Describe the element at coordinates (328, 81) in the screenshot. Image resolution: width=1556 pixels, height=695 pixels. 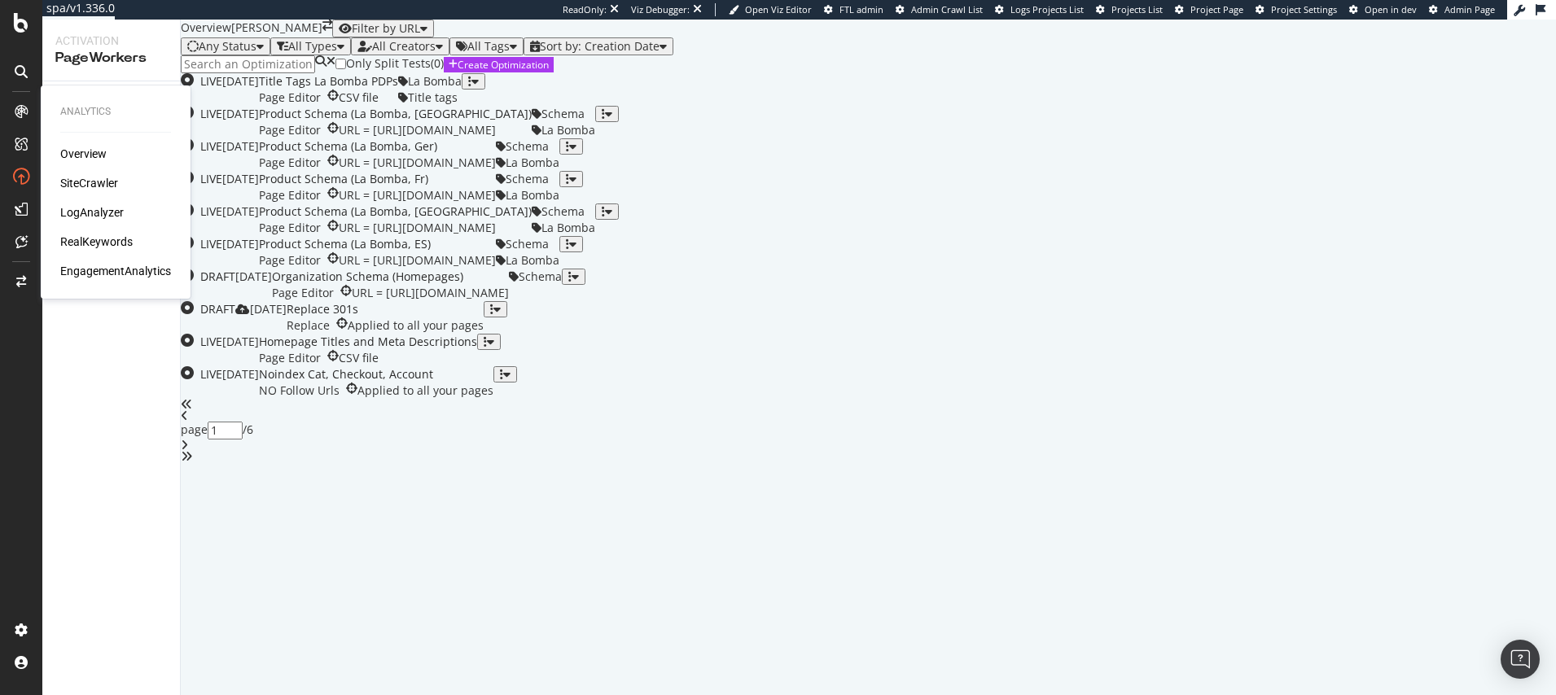
I see `div: Title Tags La Bomba PDPs` at that location.